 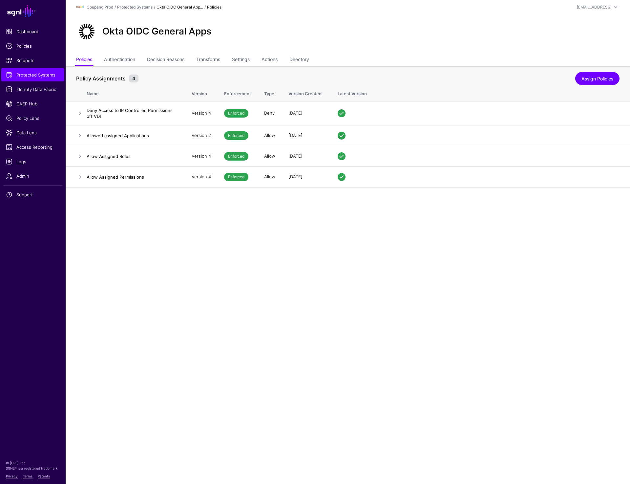 What do you see at coordinates (299, 60) in the screenshot?
I see `a: Directory` at bounding box center [299, 60].